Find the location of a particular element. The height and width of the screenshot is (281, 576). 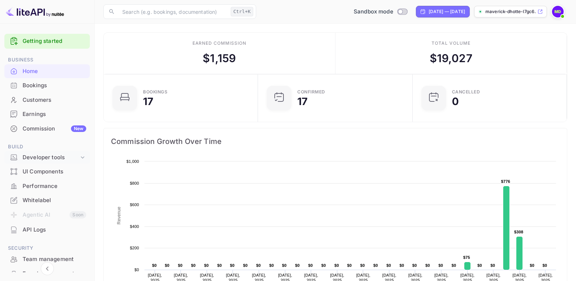

span: Security is located at coordinates (47, 248).